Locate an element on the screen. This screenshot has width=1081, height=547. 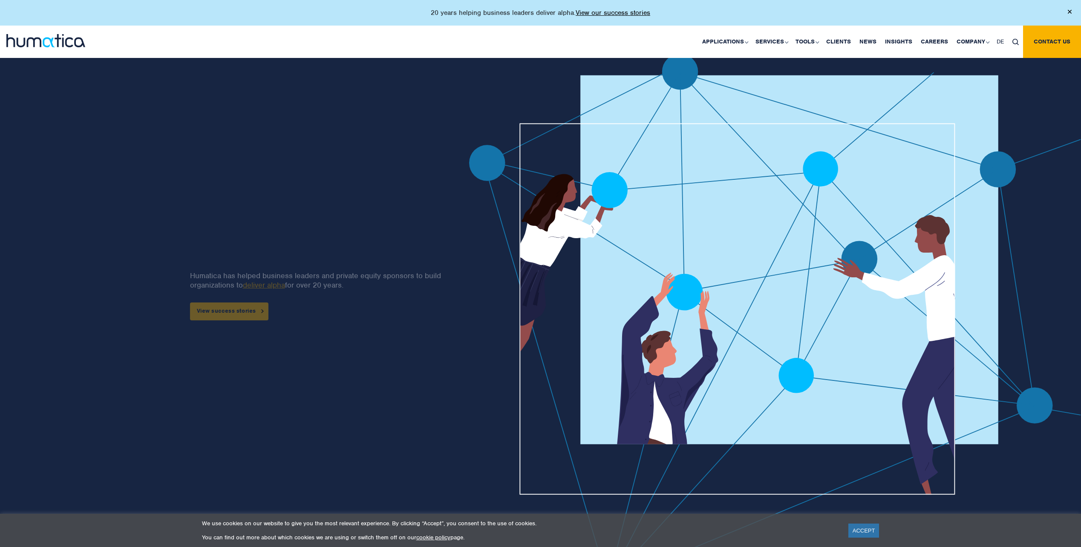
a: Services is located at coordinates (771, 42).